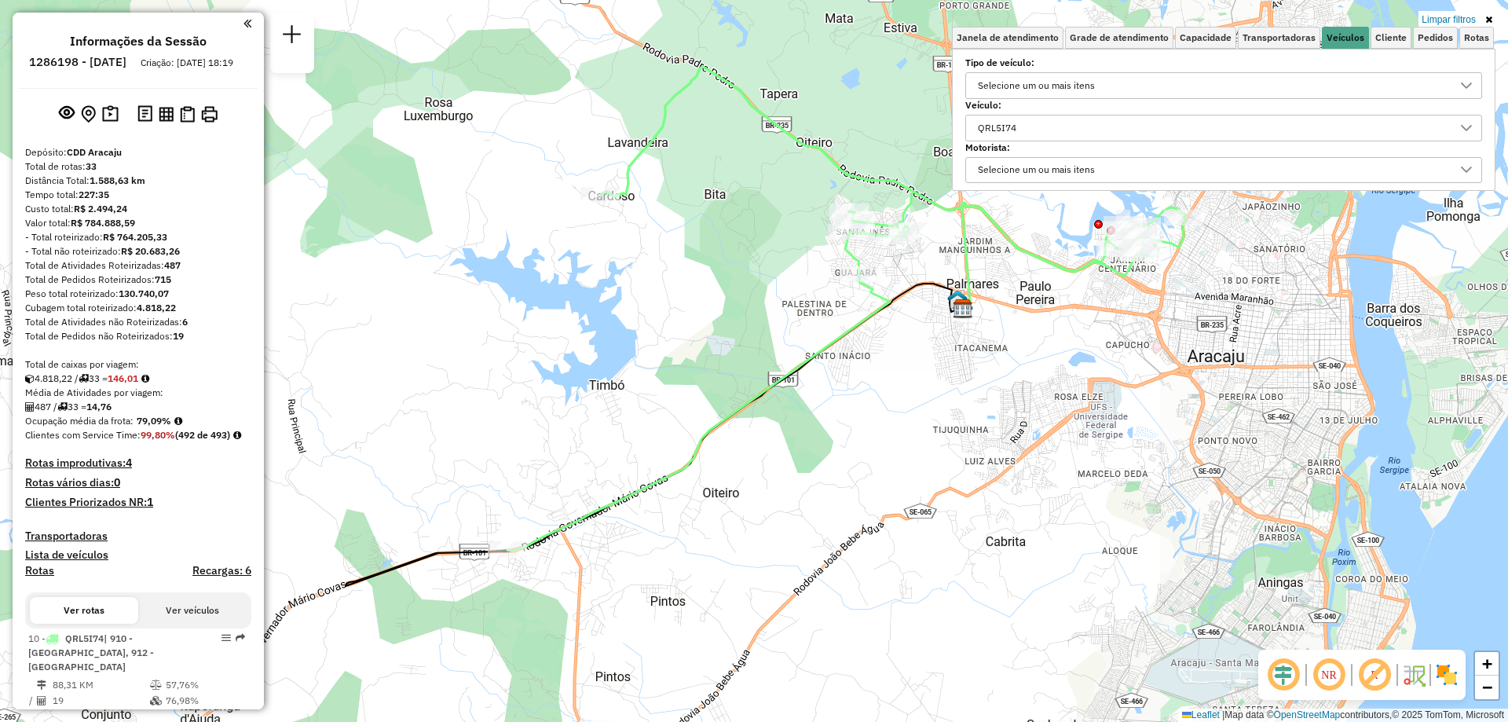  I want to click on strong: (492 de 493), so click(203, 434).